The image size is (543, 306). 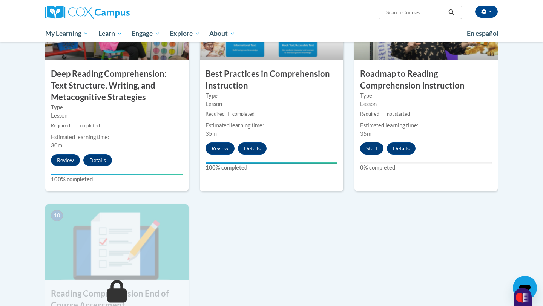 I want to click on span: Engage, so click(x=145, y=34).